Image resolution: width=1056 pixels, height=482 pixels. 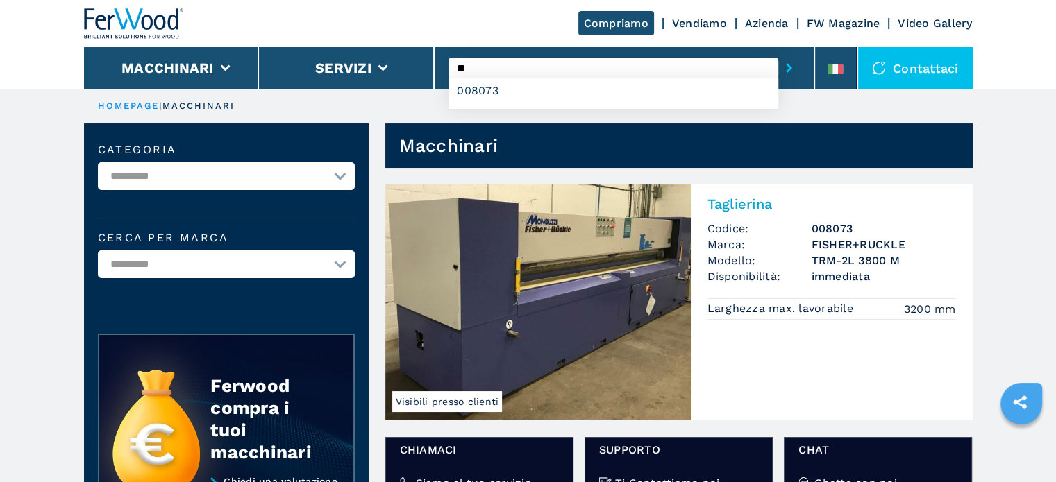 What do you see at coordinates (268, 419) in the screenshot?
I see `div: Ferwood compra i tuoi macchinari` at bounding box center [268, 419].